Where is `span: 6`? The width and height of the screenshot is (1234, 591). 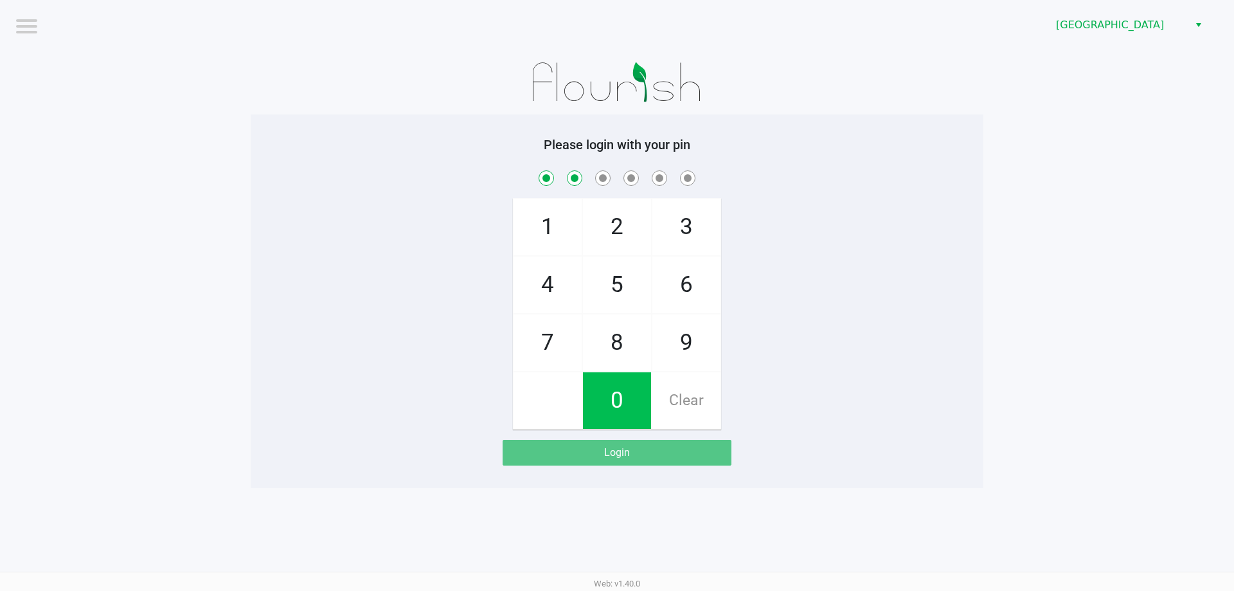
span: 6 is located at coordinates (686, 285).